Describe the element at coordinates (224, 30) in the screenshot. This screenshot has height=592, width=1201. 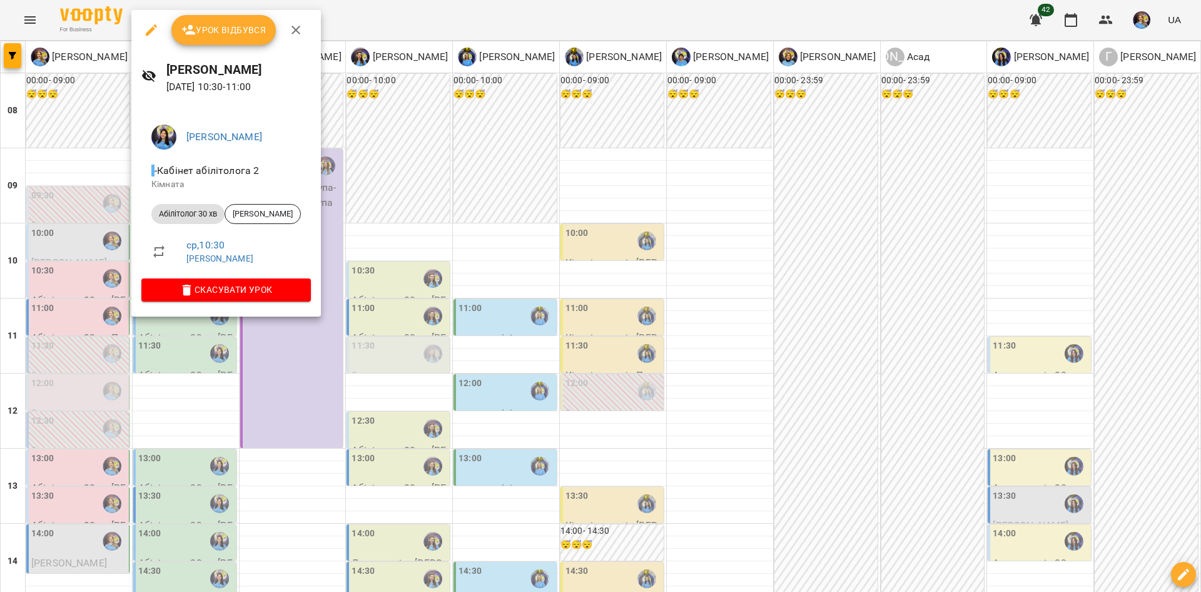
I see `button: Урок відбувся` at that location.